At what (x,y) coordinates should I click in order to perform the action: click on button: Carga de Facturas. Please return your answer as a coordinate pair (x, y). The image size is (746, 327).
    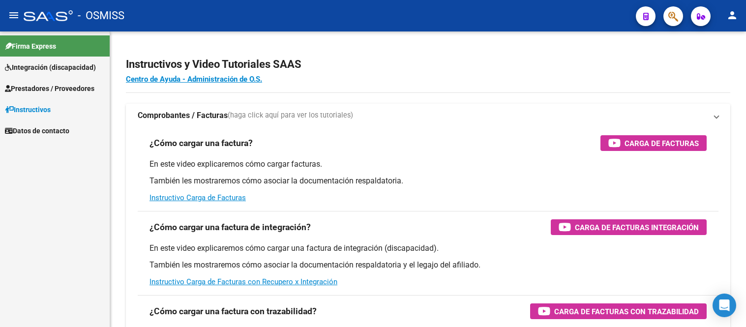
    Looking at the image, I should click on (654, 143).